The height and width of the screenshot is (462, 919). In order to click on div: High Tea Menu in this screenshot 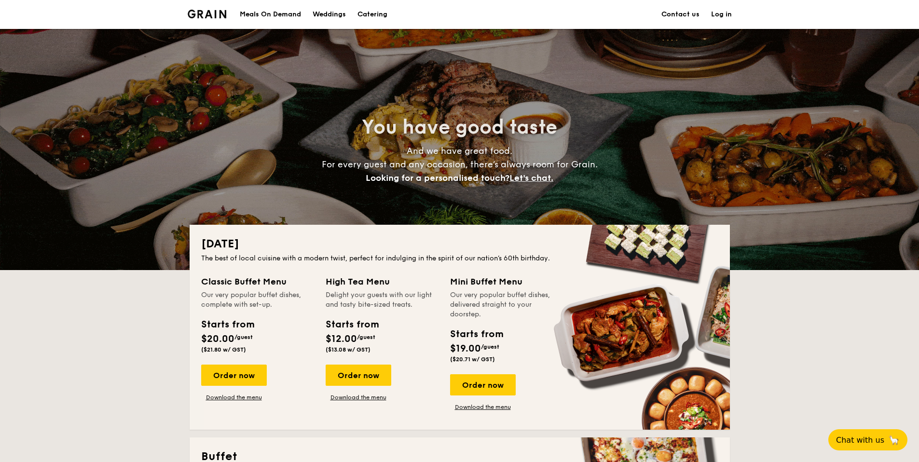, I will do `click(382, 282)`.